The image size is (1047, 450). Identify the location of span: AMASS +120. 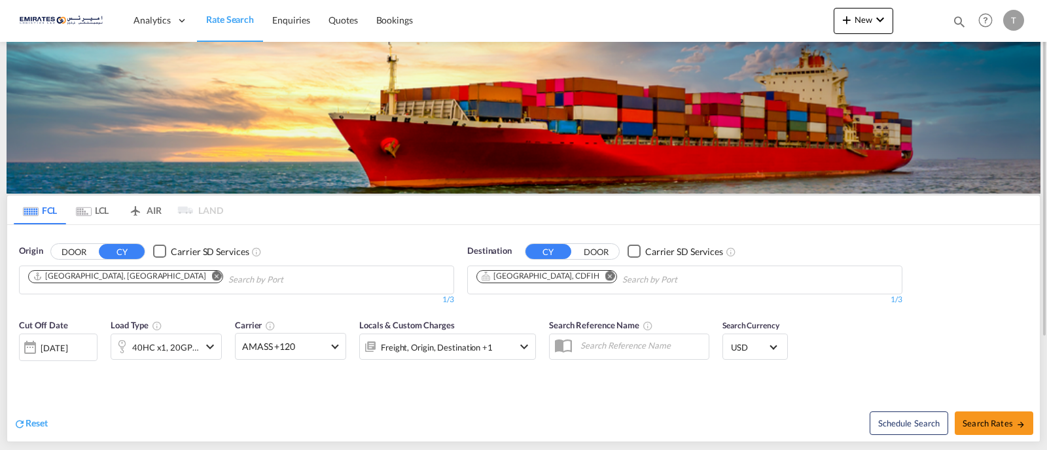
(285, 347).